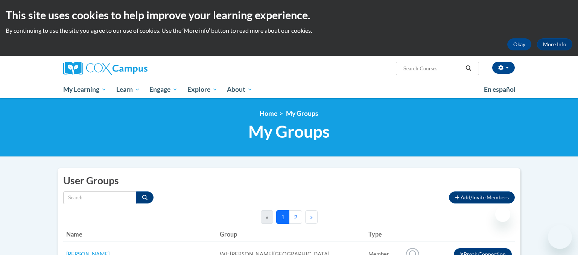 Image resolution: width=578 pixels, height=255 pixels. Describe the element at coordinates (289, 181) in the screenshot. I see `h2: User Groups` at that location.